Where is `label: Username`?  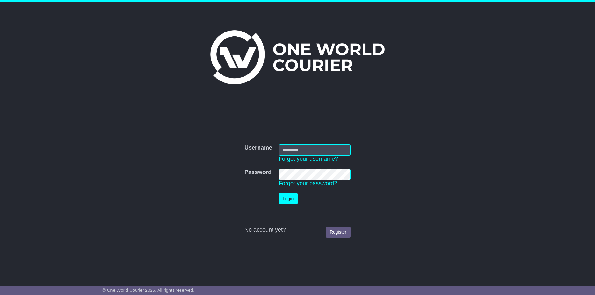 label: Username is located at coordinates (258, 148).